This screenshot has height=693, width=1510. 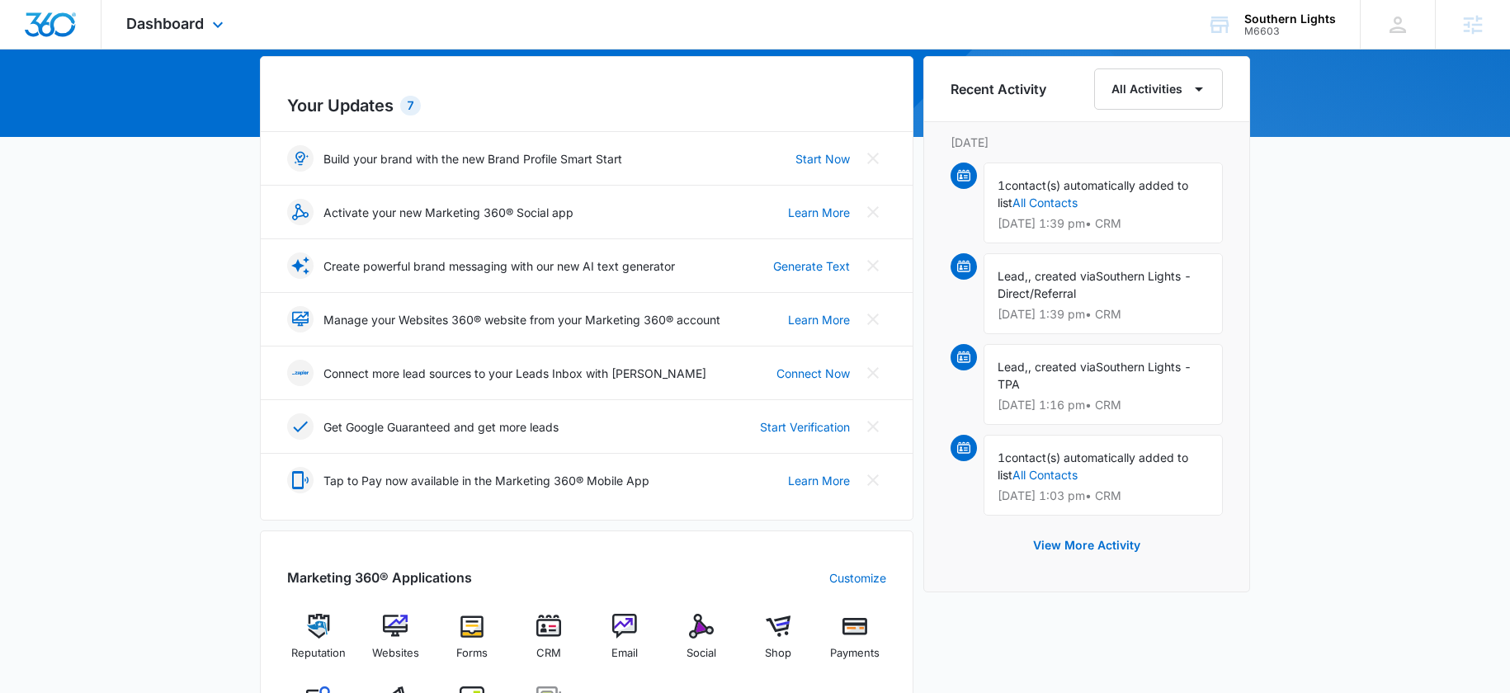 I want to click on p: Activate your new Marketing 360® Social app, so click(x=448, y=212).